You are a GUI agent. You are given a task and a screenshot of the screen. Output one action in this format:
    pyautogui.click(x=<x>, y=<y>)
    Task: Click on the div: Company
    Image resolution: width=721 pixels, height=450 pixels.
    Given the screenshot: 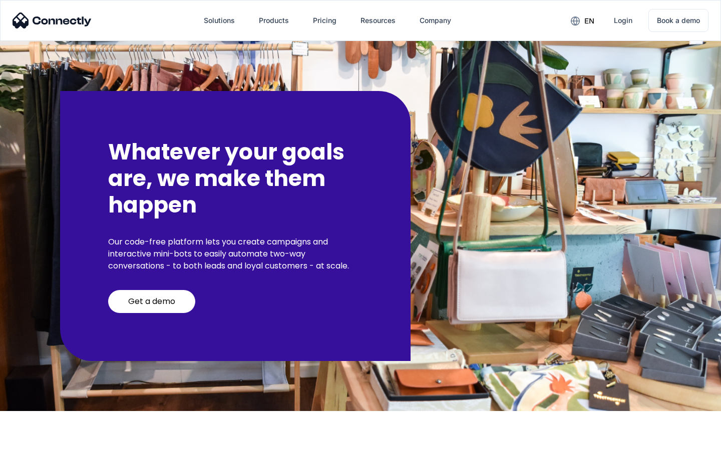 What is the action you would take?
    pyautogui.click(x=435, y=21)
    